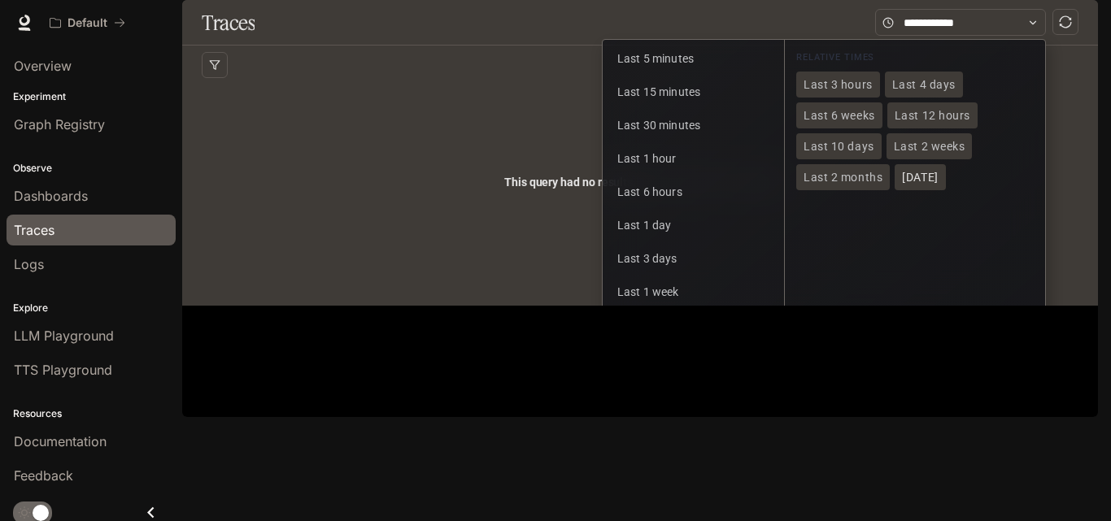  What do you see at coordinates (929, 146) in the screenshot?
I see `span: Last 2 weeks` at bounding box center [929, 146].